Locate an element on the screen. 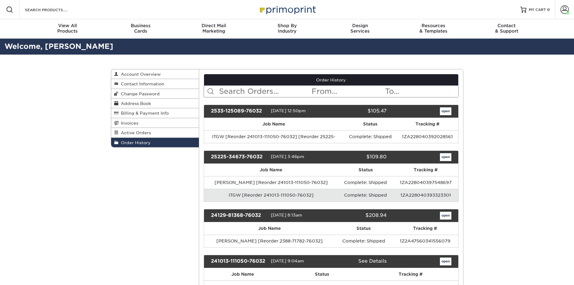 The width and height of the screenshot is (574, 285). a: Address Book is located at coordinates (155, 103).